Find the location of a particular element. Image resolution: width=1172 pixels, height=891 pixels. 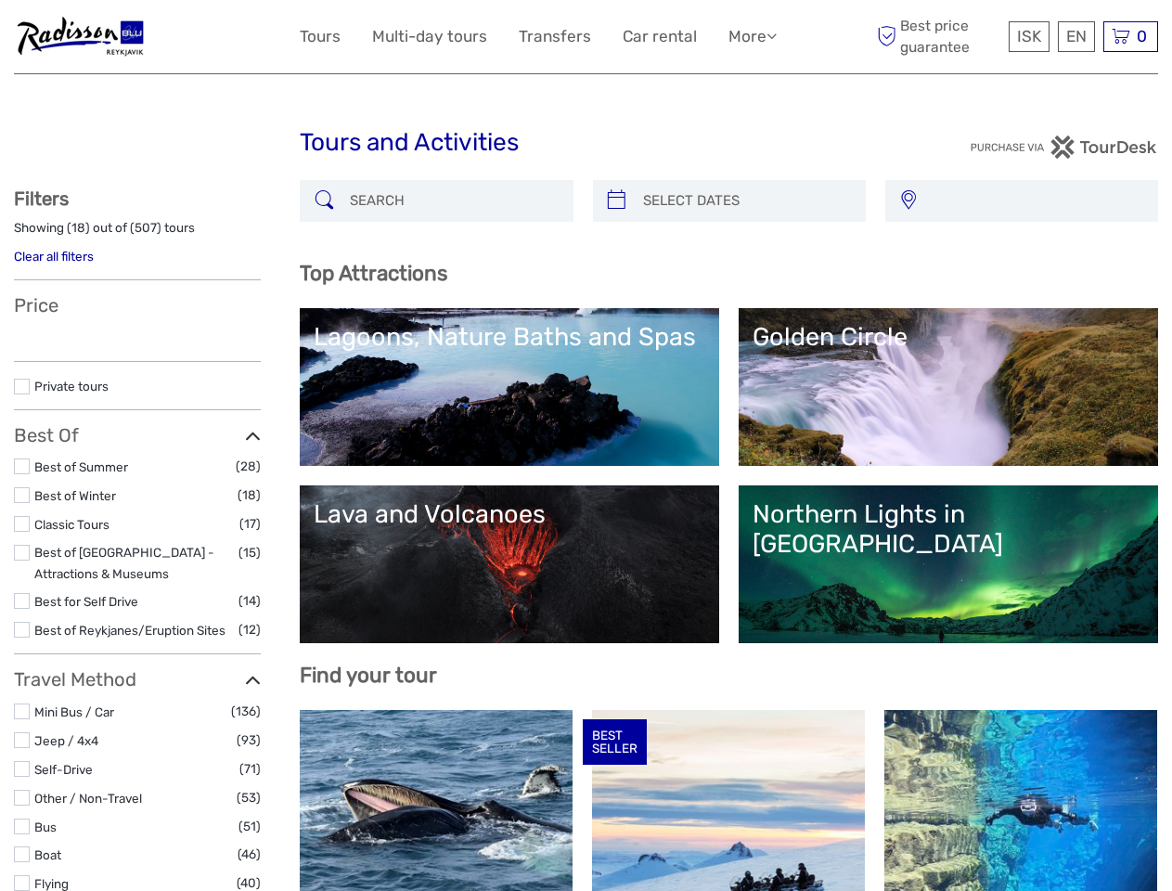

h3: Price is located at coordinates (137, 305).